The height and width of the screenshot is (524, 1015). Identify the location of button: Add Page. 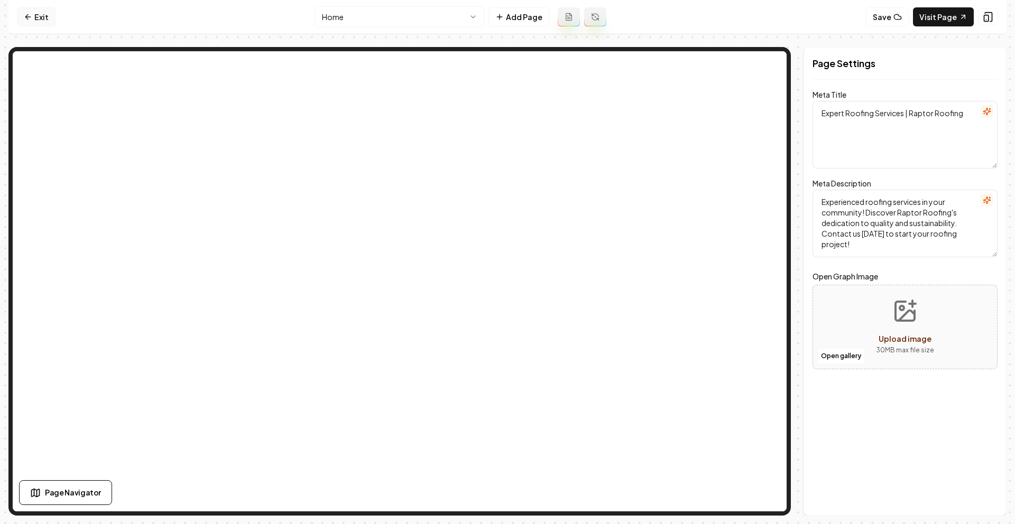
(519, 17).